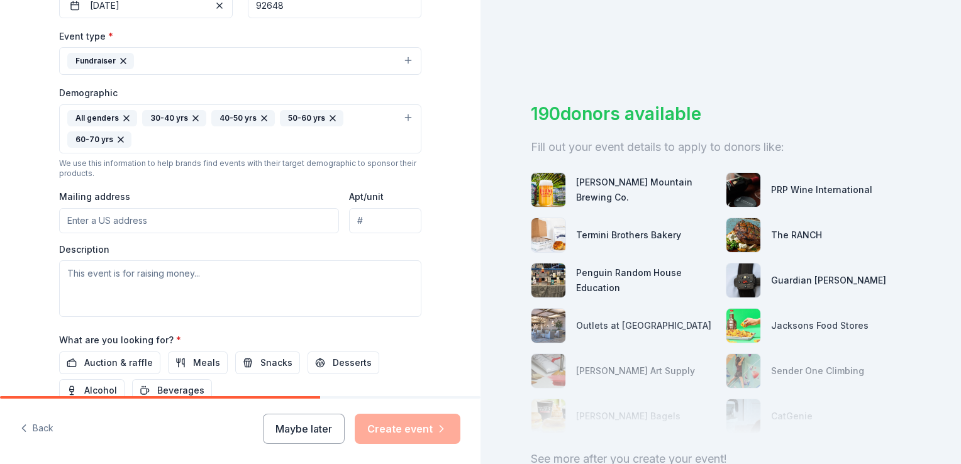  I want to click on button: Back, so click(36, 429).